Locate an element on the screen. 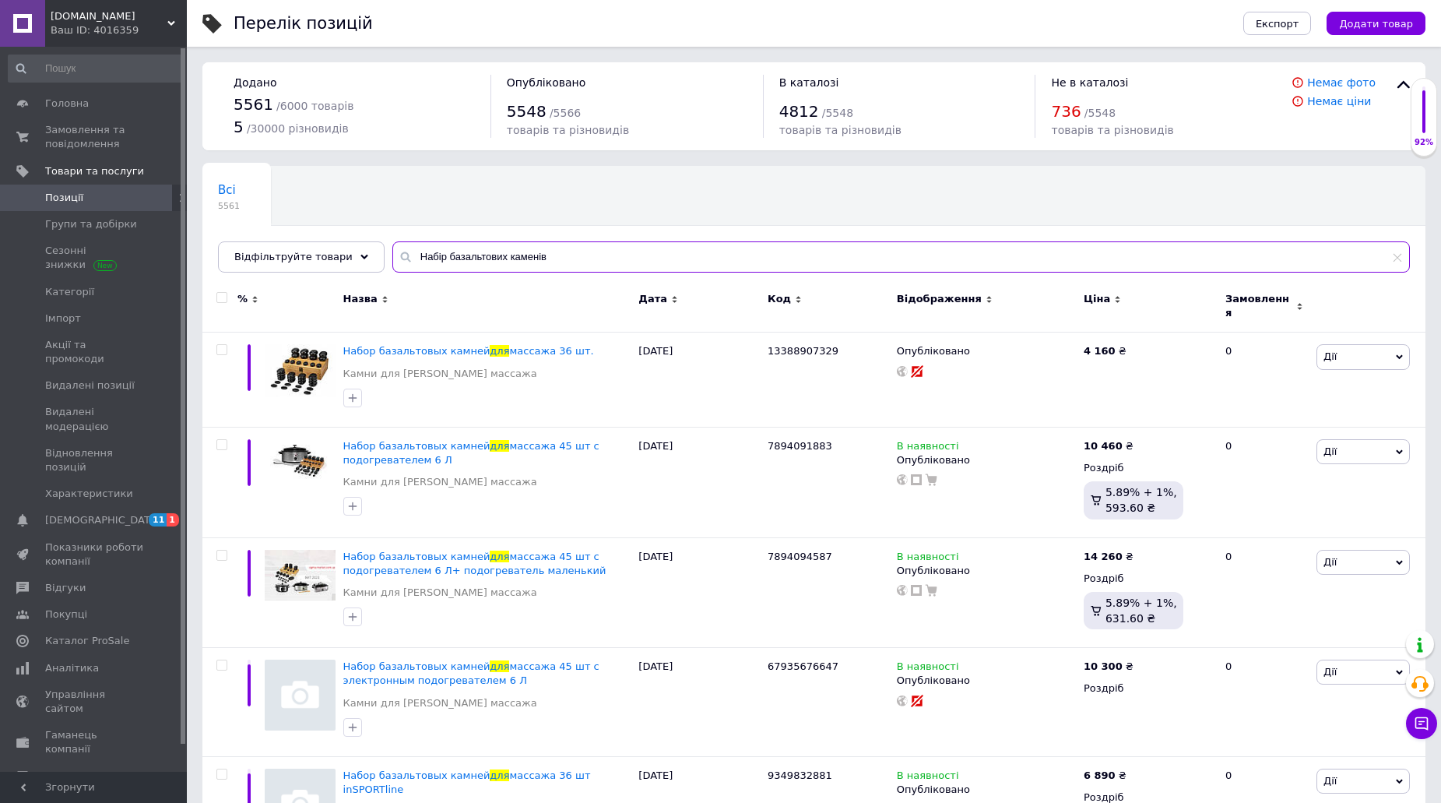 The width and height of the screenshot is (1441, 803). span: Акції та промокоди is located at coordinates (94, 352).